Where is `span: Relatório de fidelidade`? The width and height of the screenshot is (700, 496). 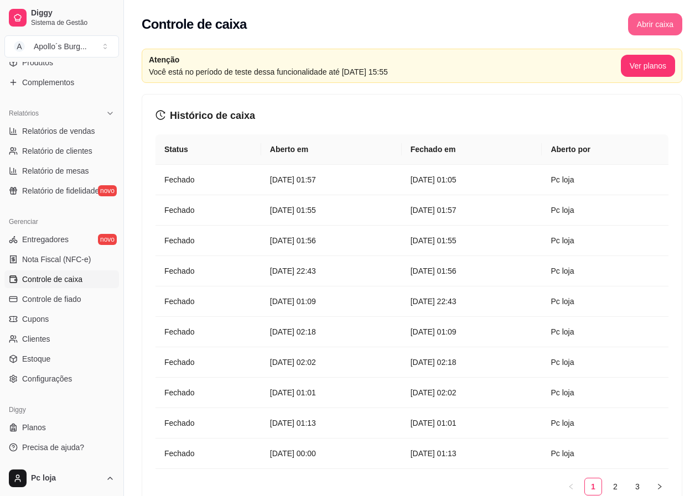 span: Relatório de fidelidade is located at coordinates (60, 191).